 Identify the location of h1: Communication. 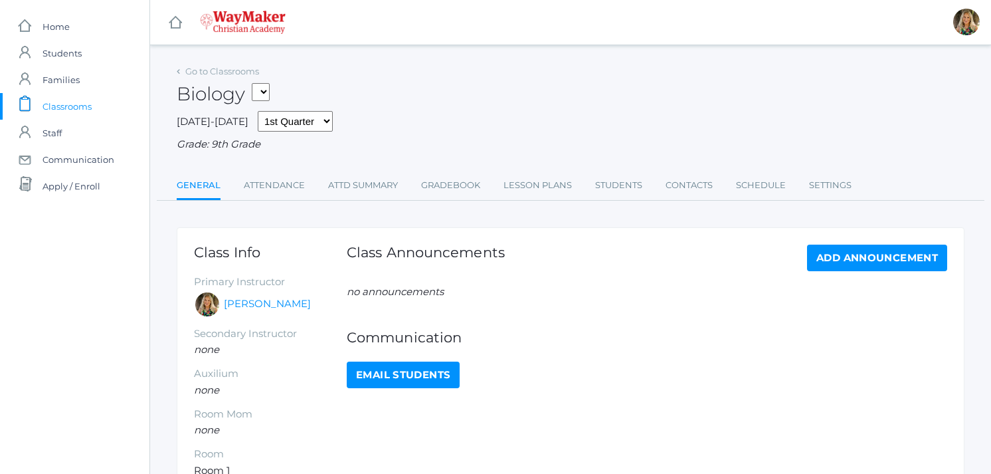
(647, 337).